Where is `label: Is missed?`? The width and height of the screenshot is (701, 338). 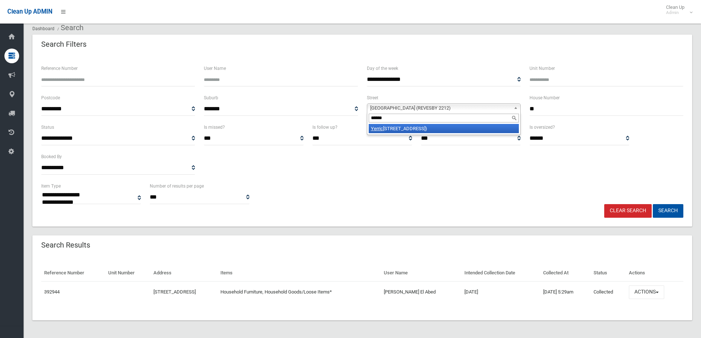
label: Is missed? is located at coordinates (214, 127).